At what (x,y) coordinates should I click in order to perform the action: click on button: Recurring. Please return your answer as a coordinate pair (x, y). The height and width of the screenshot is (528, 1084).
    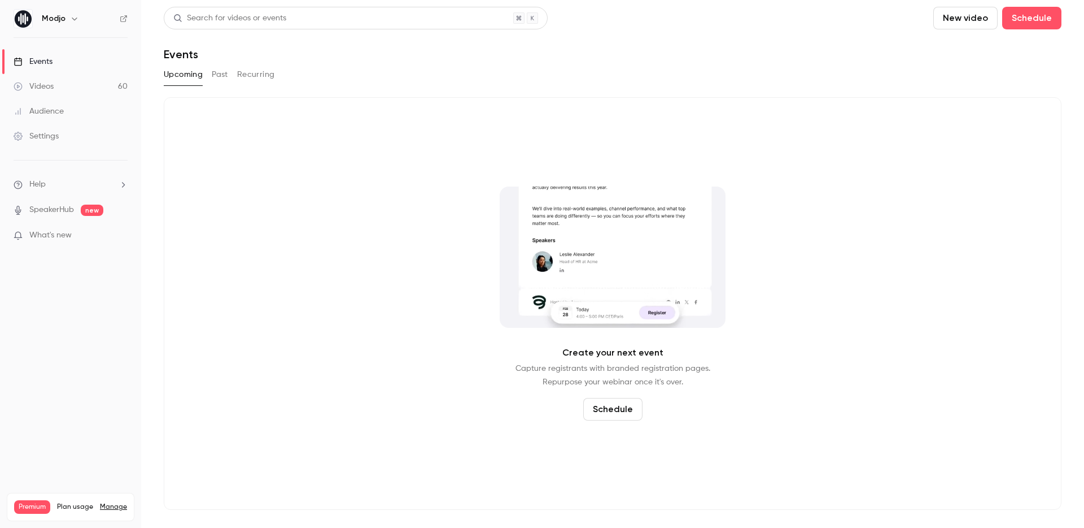
    Looking at the image, I should click on (256, 75).